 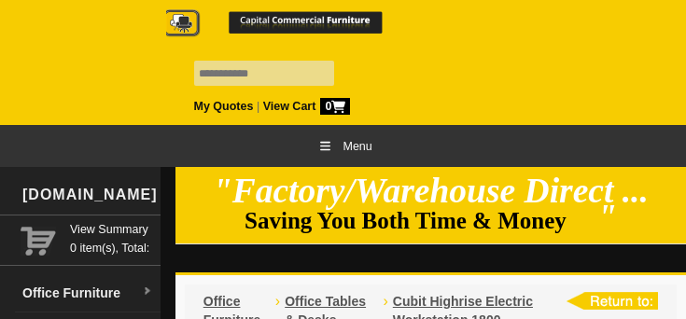 I want to click on ul: Open Mobile Menu, so click(x=344, y=146).